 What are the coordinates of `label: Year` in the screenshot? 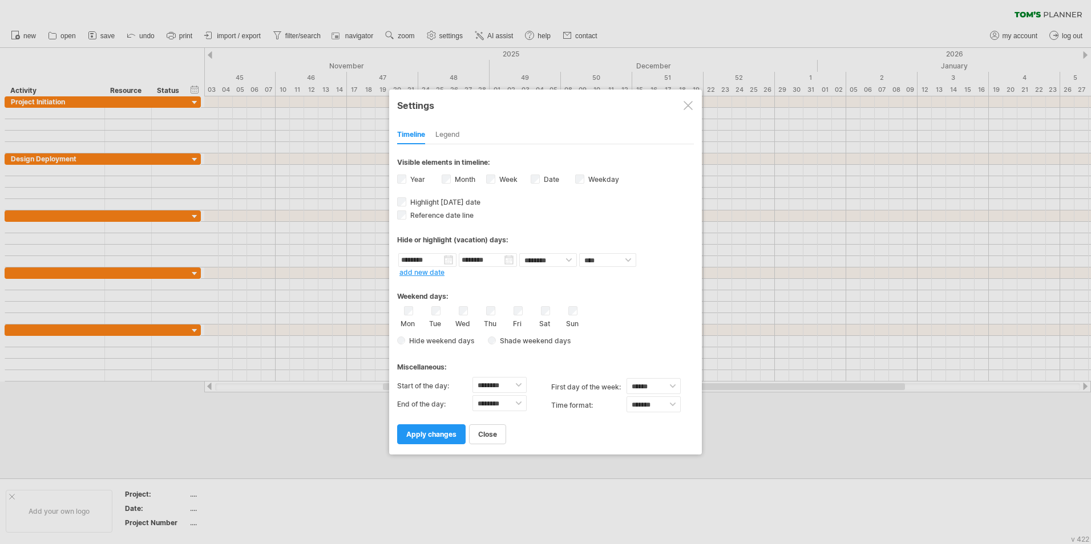 It's located at (416, 179).